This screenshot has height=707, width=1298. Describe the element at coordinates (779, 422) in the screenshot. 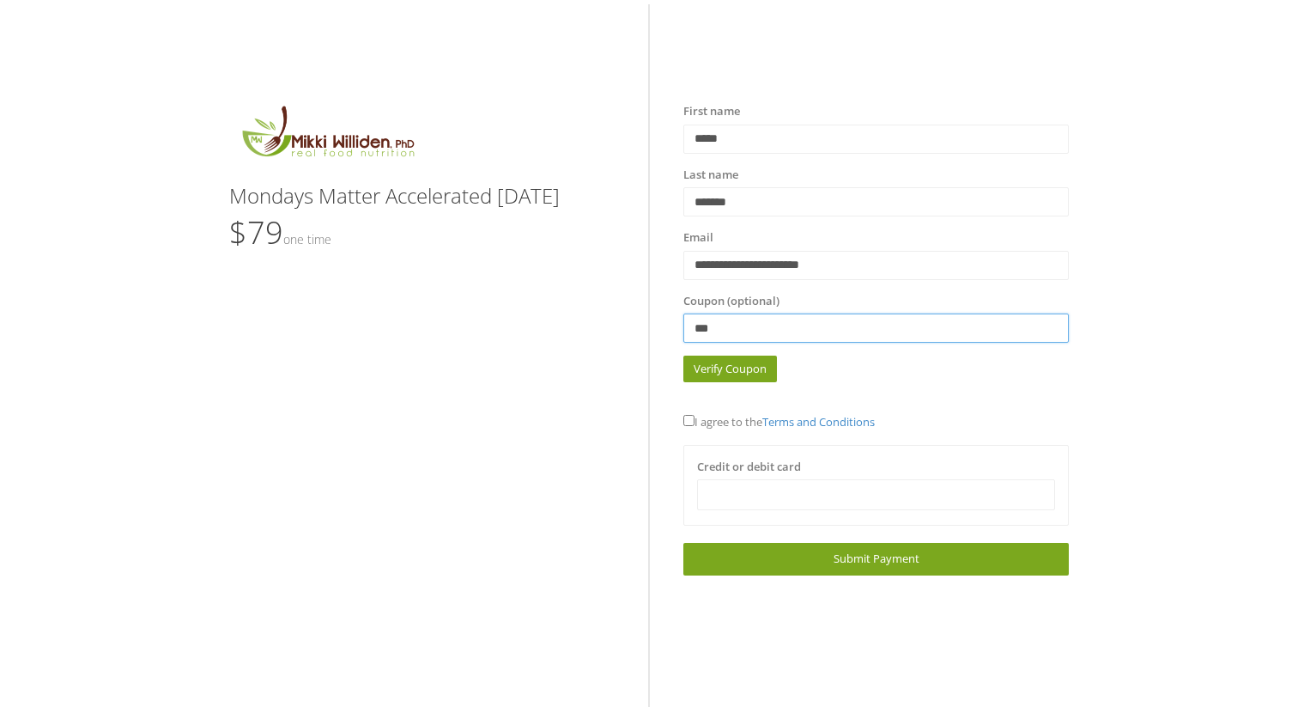

I see `span: I agree to the` at that location.